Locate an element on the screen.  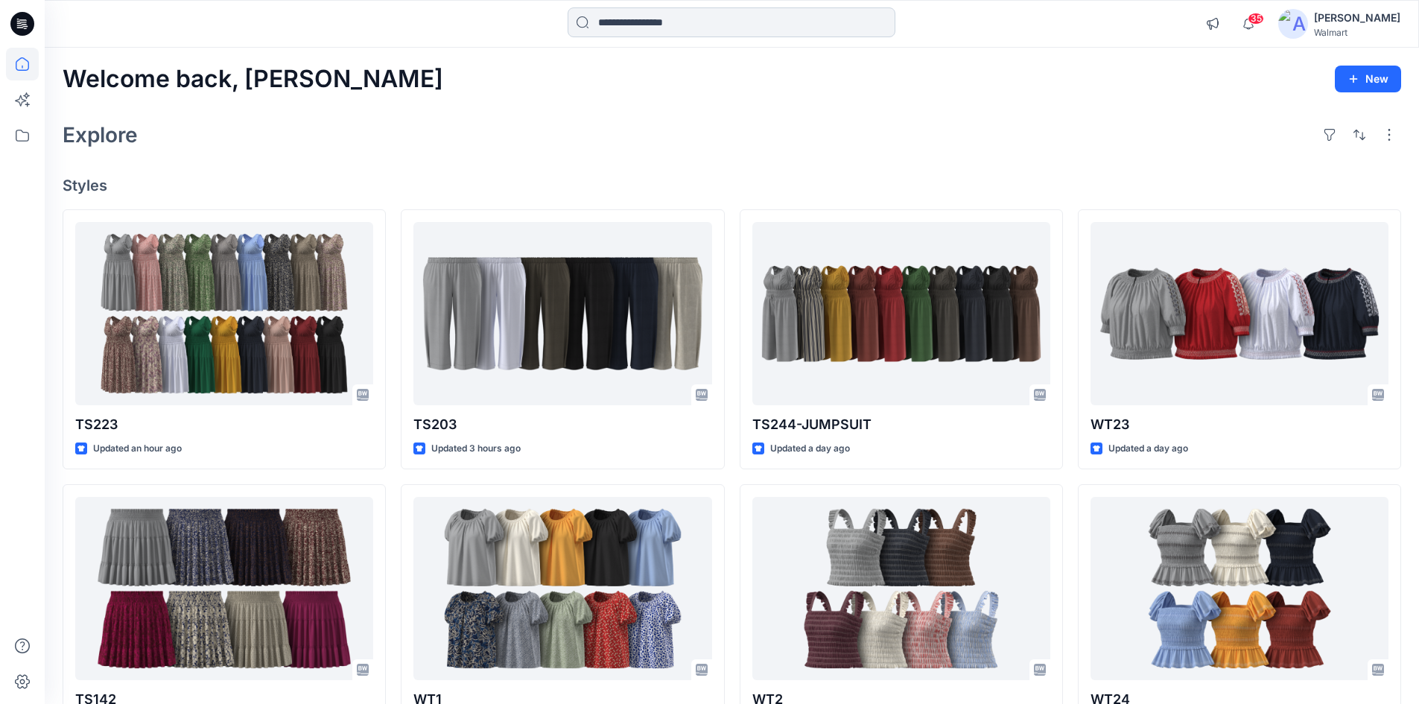
p: TS203 is located at coordinates (562, 425).